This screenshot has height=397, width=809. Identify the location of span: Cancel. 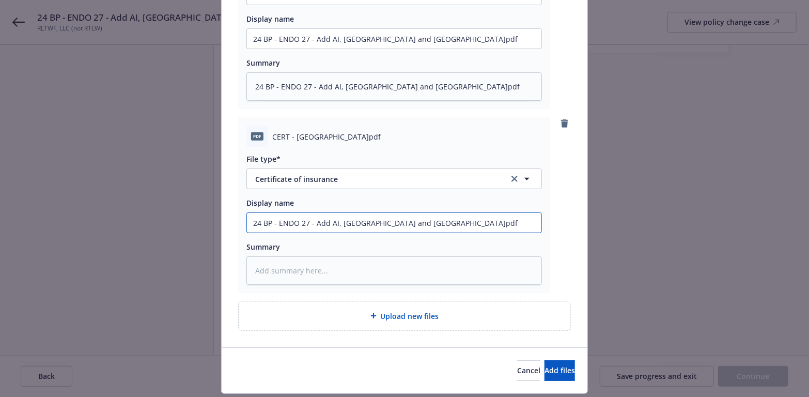
(529, 370).